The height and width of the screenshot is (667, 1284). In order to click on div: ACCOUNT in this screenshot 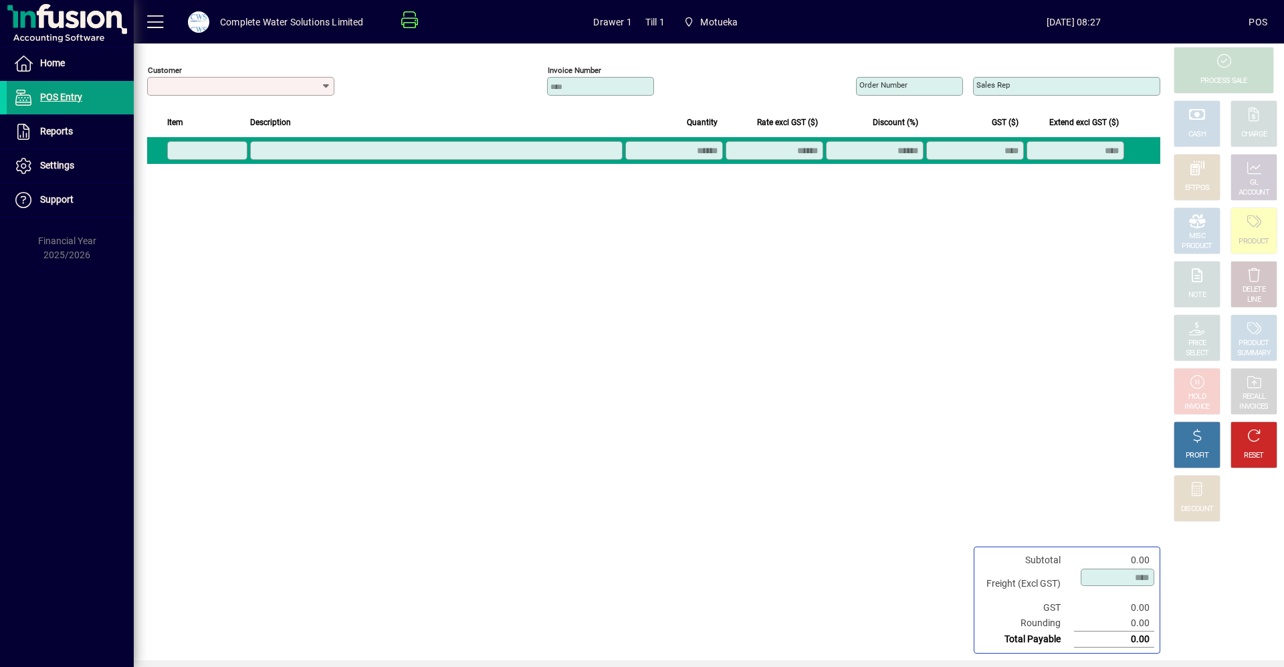, I will do `click(1254, 193)`.